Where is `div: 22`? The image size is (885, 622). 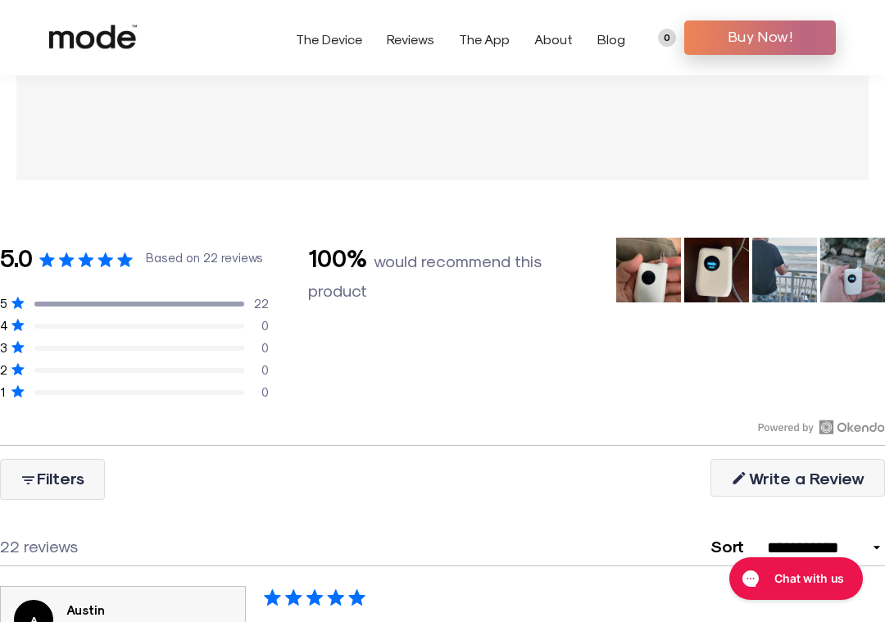
div: 22 is located at coordinates (261, 303).